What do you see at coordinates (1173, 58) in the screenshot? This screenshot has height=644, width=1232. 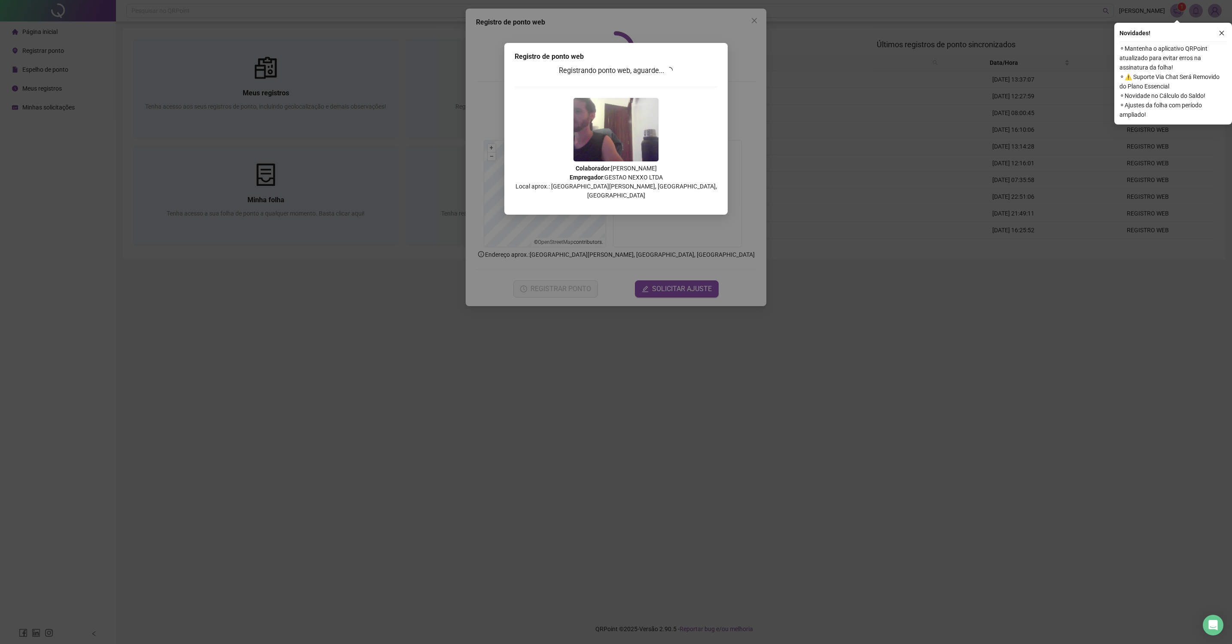 I see `span: ⚬ Mantenha o aplicativo QRPoint atualizado para evitar erros na assinatura da folha!` at bounding box center [1173, 58].